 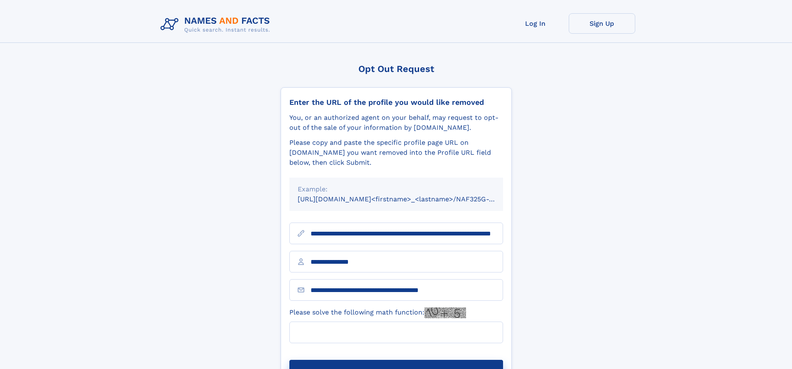 What do you see at coordinates (396, 189) in the screenshot?
I see `div: Example:` at bounding box center [396, 189].